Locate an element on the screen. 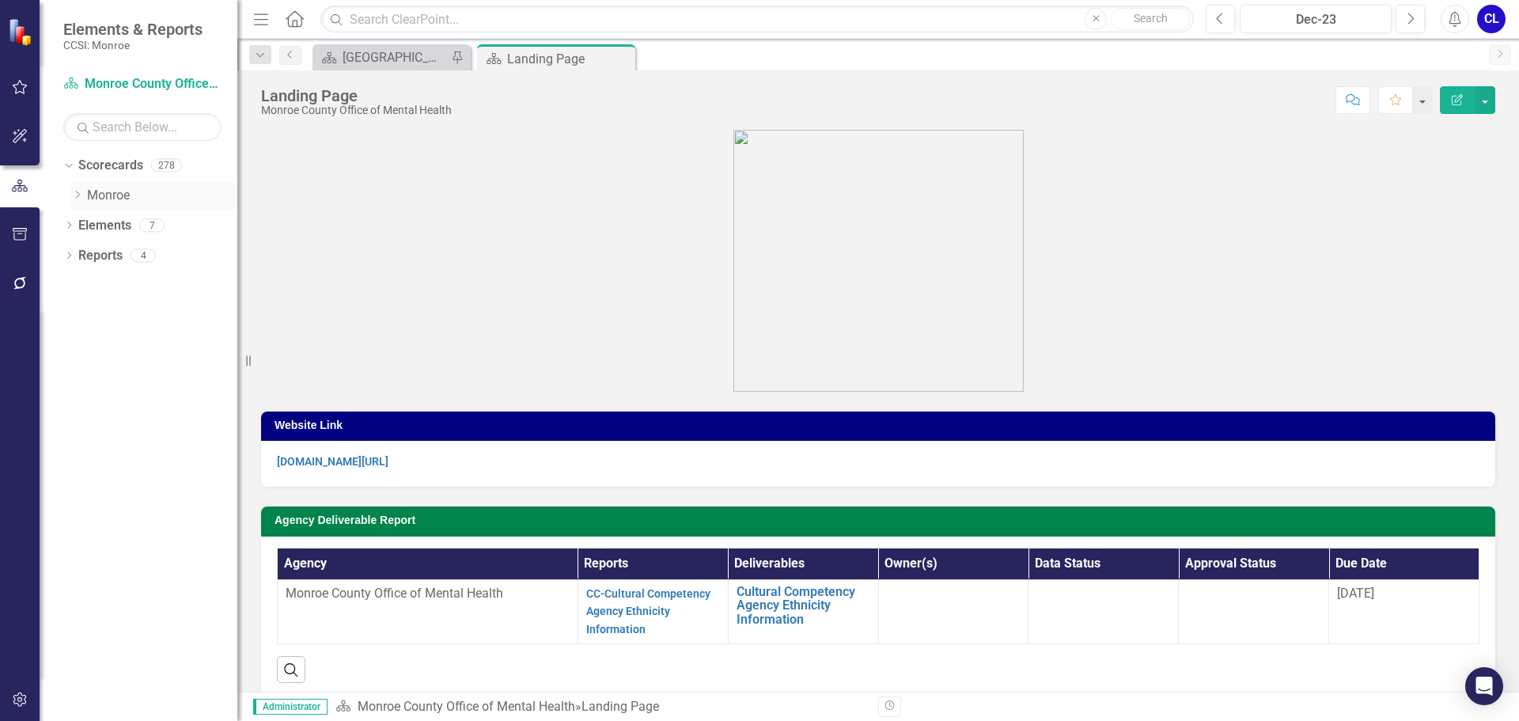 The width and height of the screenshot is (1519, 721). a: CC-Cultural Competency Agency Ethnicity Information is located at coordinates (648, 612).